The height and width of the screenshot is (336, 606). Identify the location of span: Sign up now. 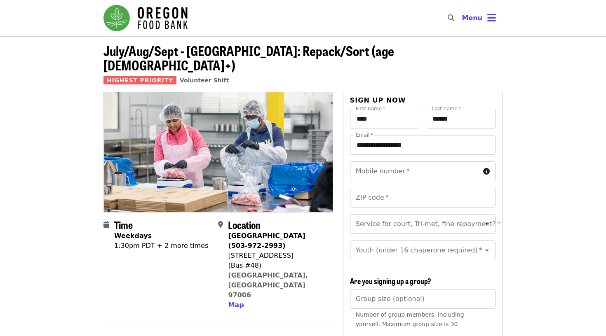
(378, 100).